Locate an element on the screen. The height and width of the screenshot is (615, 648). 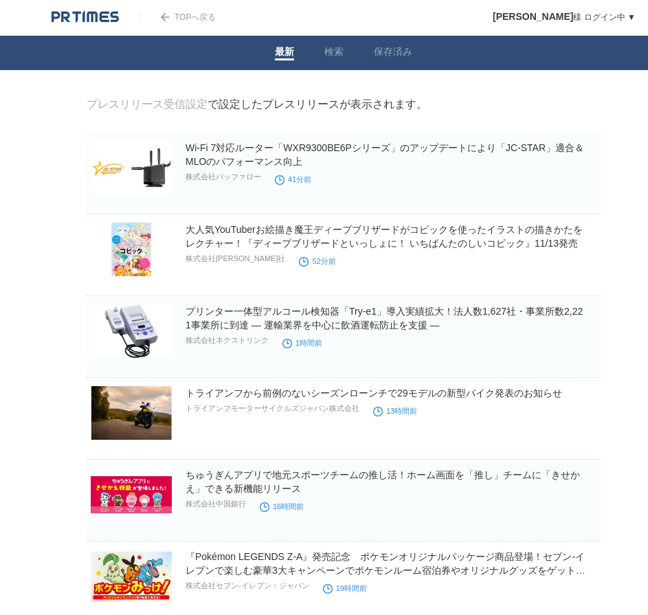
img: logo.png is located at coordinates (85, 17).